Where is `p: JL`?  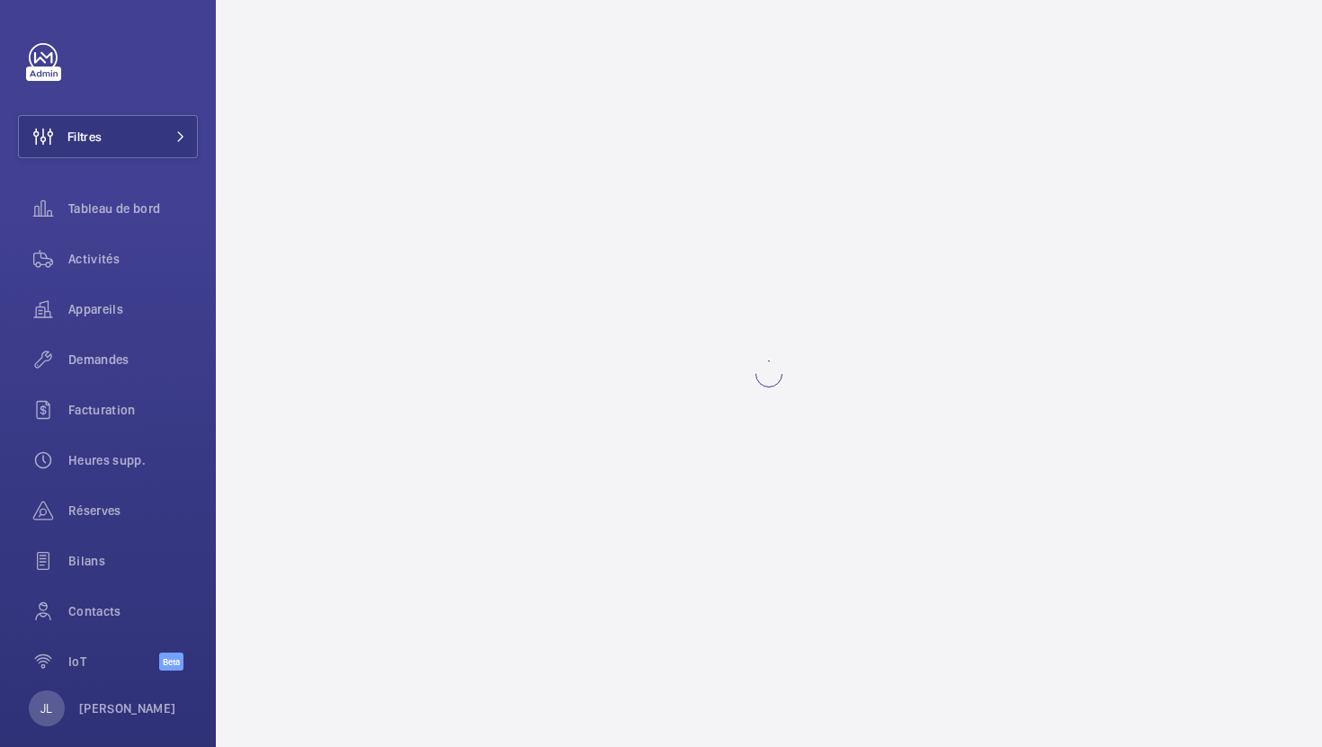
p: JL is located at coordinates (46, 709).